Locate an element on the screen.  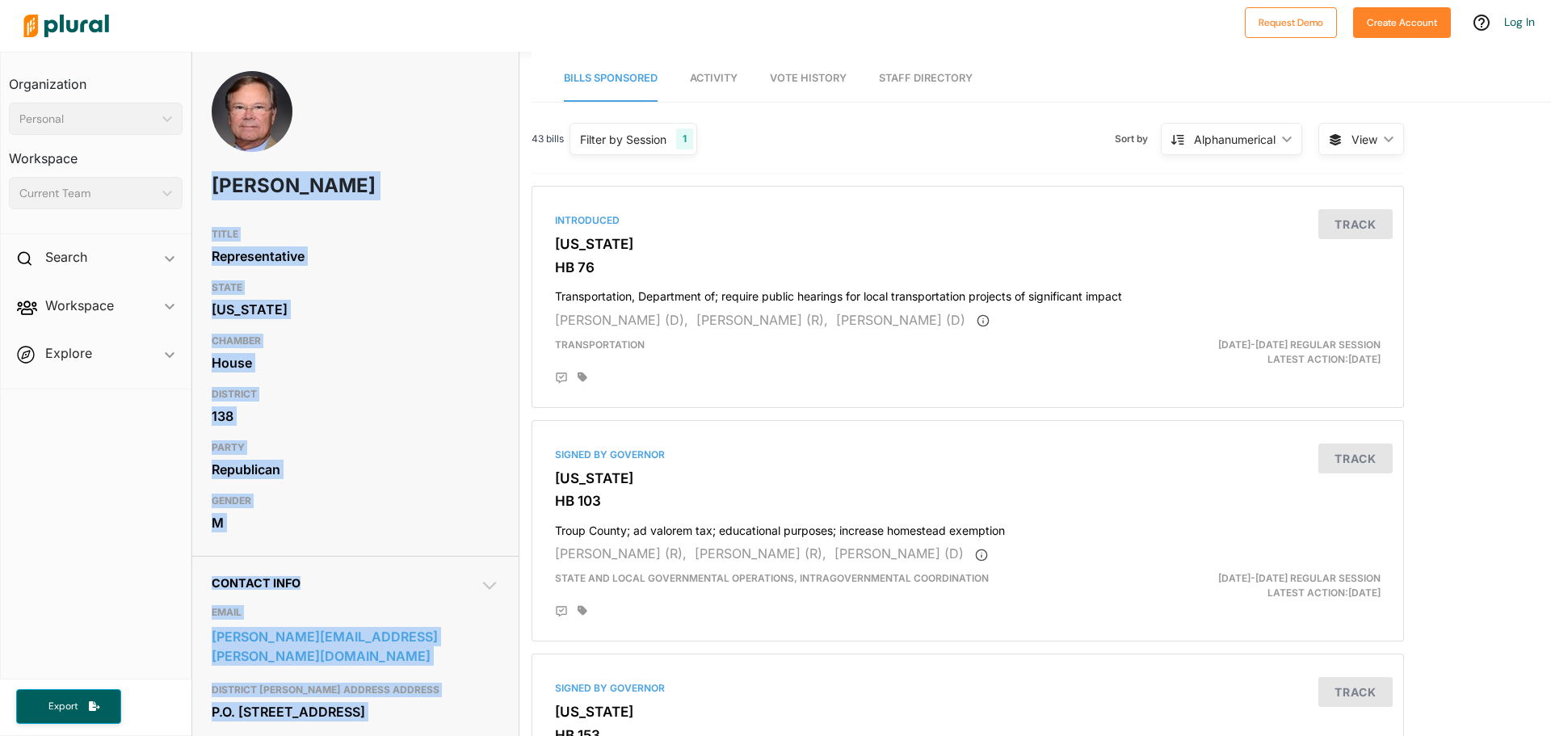
button: Export is located at coordinates (69, 706).